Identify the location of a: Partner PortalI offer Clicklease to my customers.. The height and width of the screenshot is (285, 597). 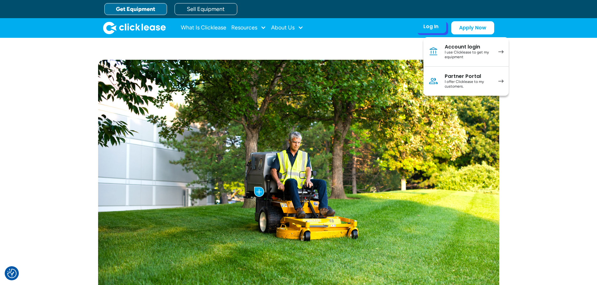
(466, 81).